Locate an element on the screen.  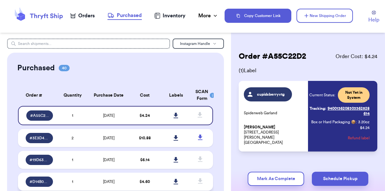
th: Purchase Date is located at coordinates (109, 95).